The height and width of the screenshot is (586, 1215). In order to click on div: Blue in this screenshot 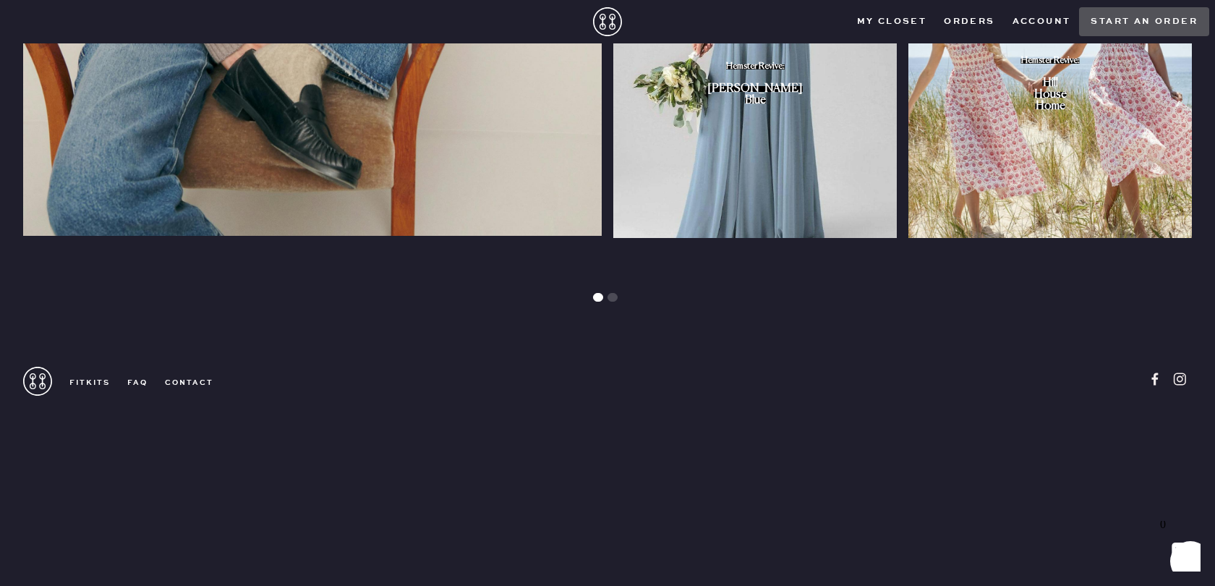, I will do `click(755, 101)`.